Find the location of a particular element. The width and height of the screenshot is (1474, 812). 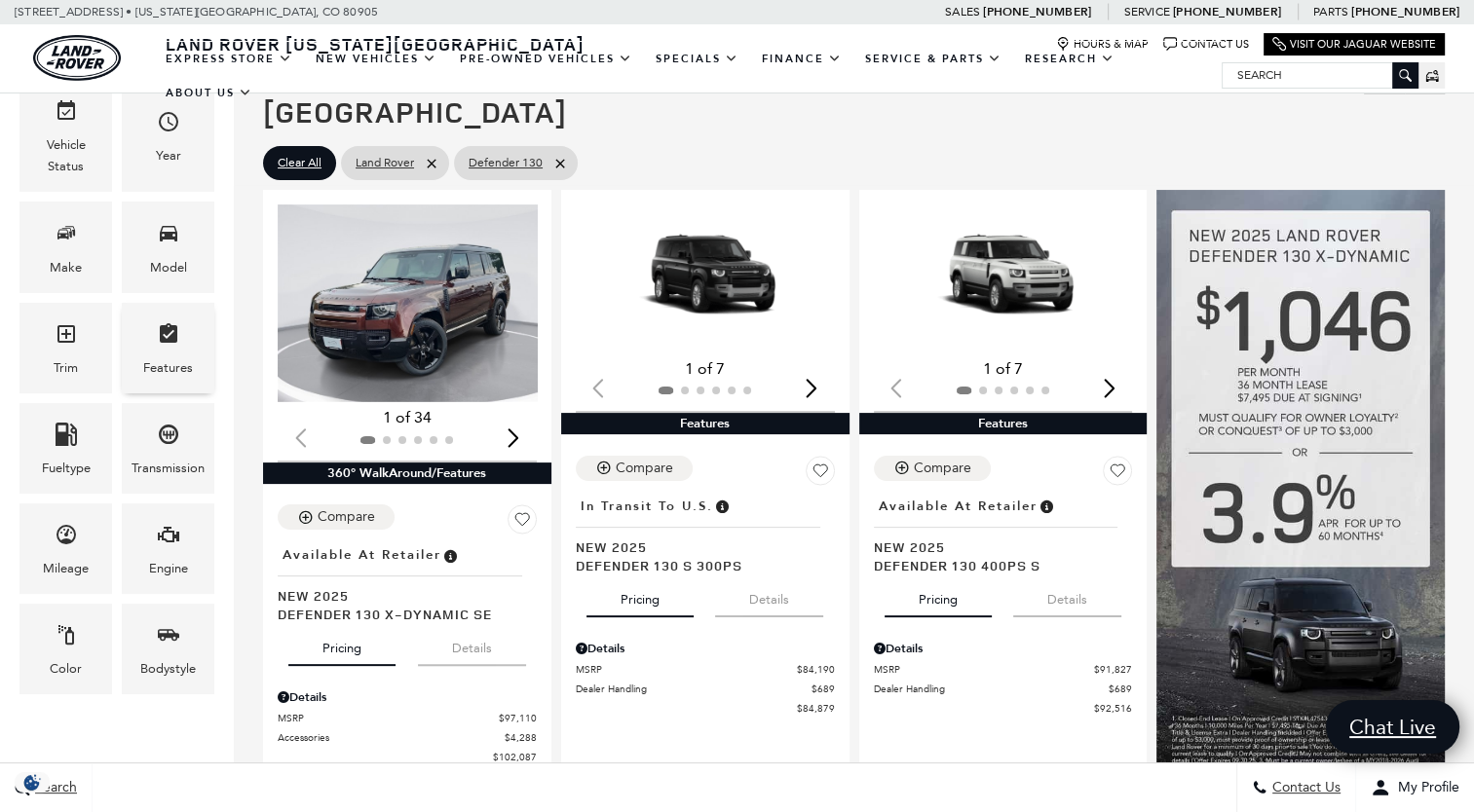

a: About Us is located at coordinates (208, 93).